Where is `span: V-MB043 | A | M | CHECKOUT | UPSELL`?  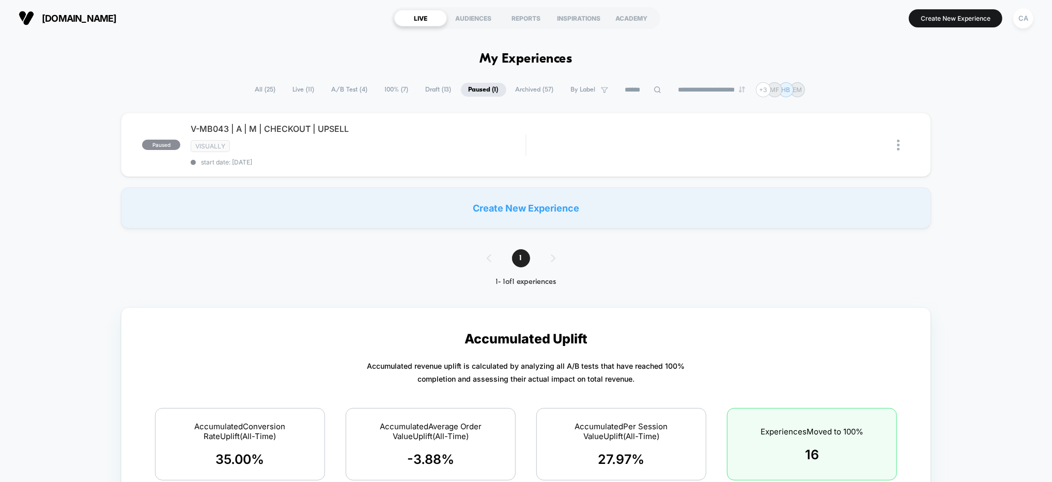
span: V-MB043 | A | M | CHECKOUT | UPSELL is located at coordinates (358, 129).